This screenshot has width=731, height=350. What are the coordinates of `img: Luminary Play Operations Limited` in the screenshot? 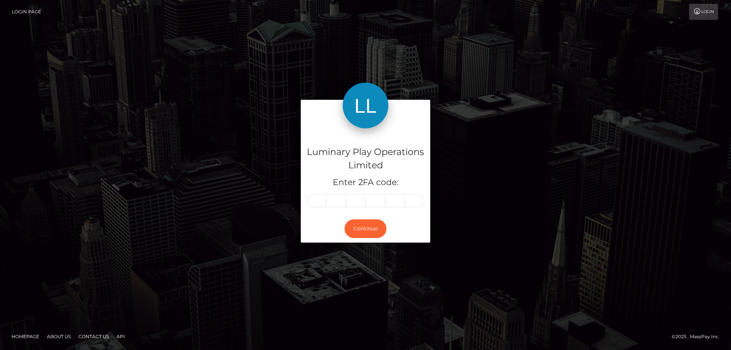 It's located at (366, 105).